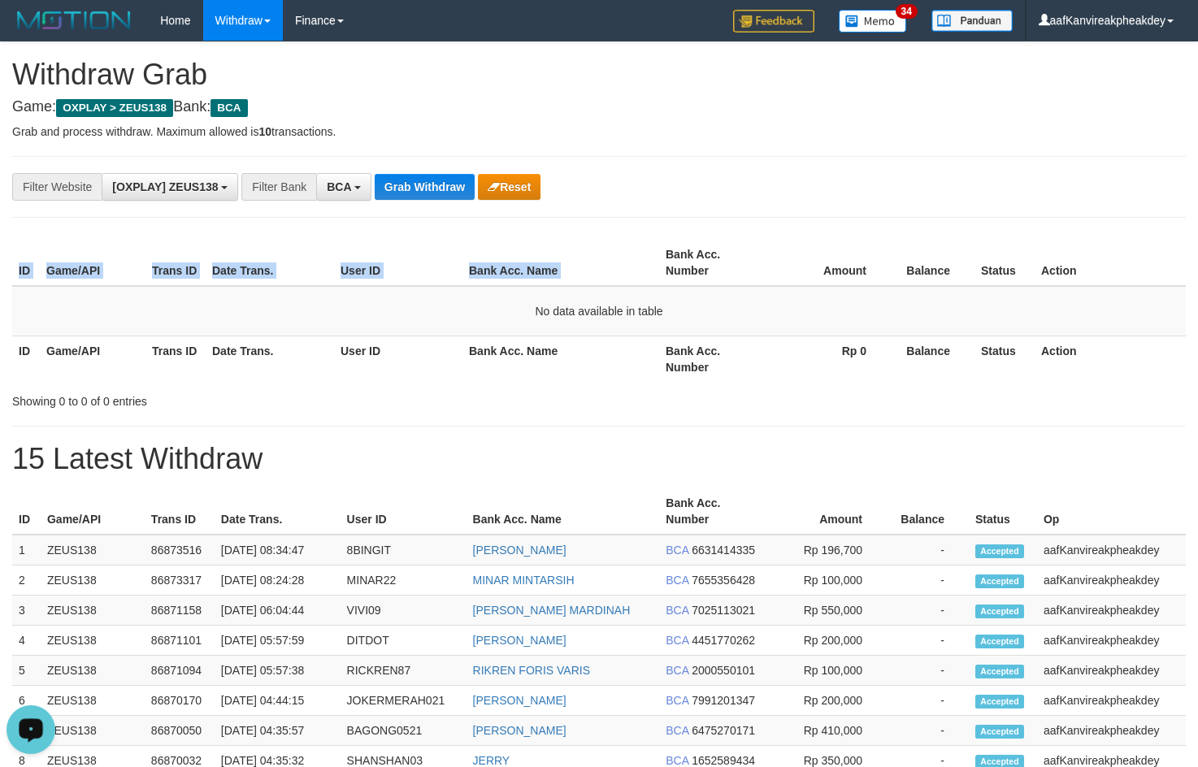 This screenshot has width=1198, height=767. I want to click on th: Rp 0, so click(827, 358).